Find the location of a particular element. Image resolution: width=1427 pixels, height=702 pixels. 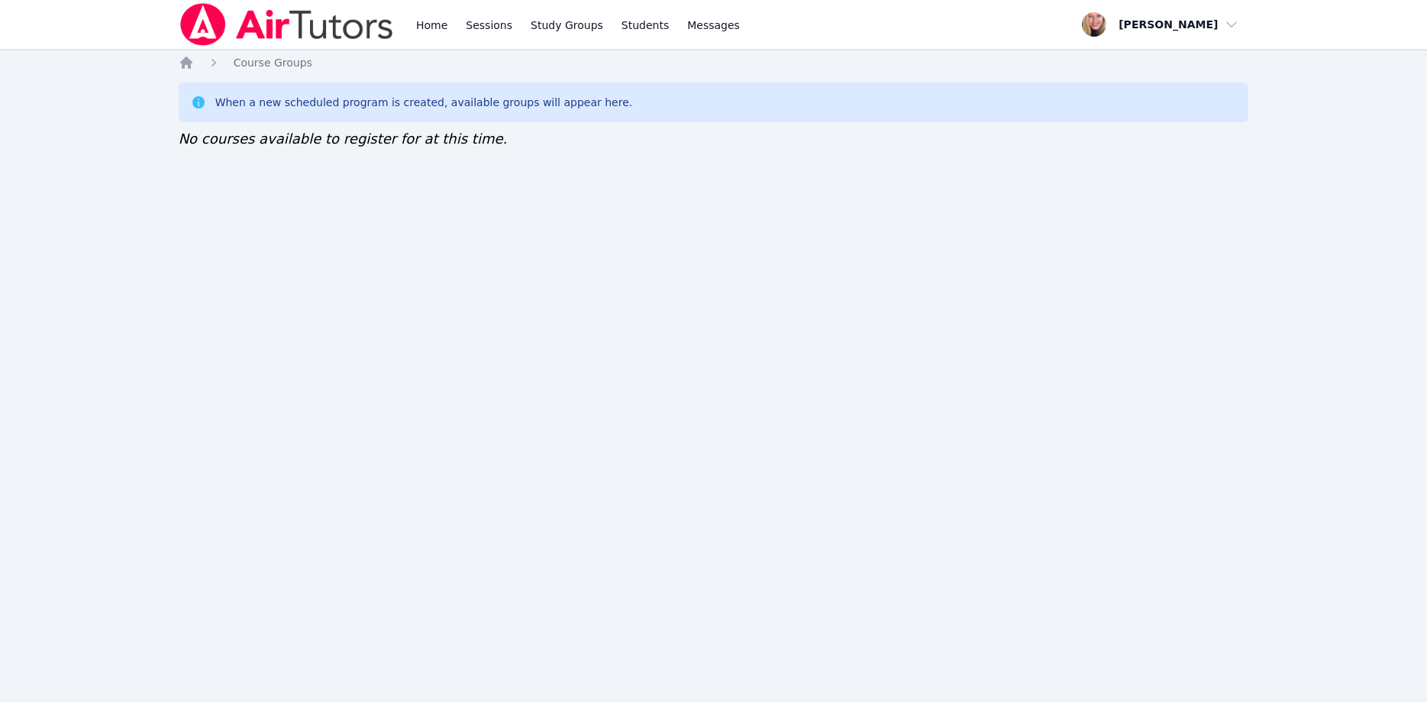

div: When a new scheduled program is created, available groups will appear here. is located at coordinates (424, 102).